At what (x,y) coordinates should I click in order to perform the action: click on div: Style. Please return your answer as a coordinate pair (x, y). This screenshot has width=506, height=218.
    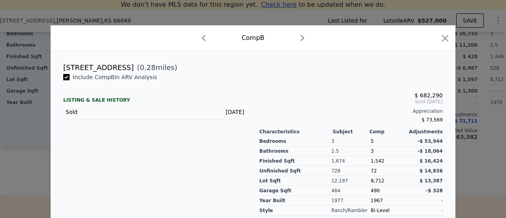
    Looking at the image, I should click on (295, 210).